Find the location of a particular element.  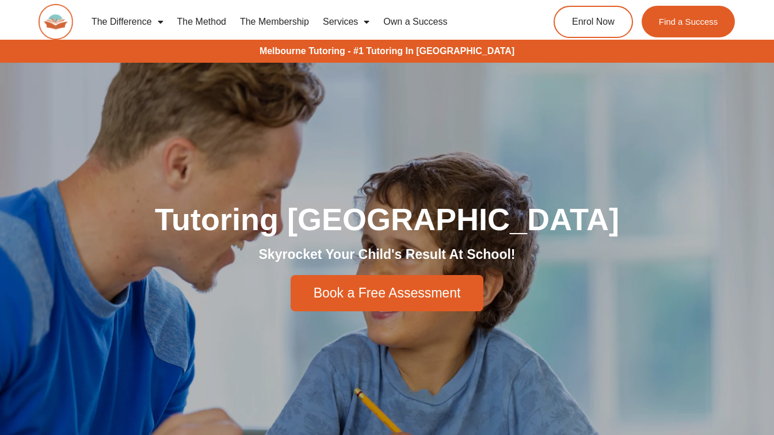

a: The Method is located at coordinates (201, 22).